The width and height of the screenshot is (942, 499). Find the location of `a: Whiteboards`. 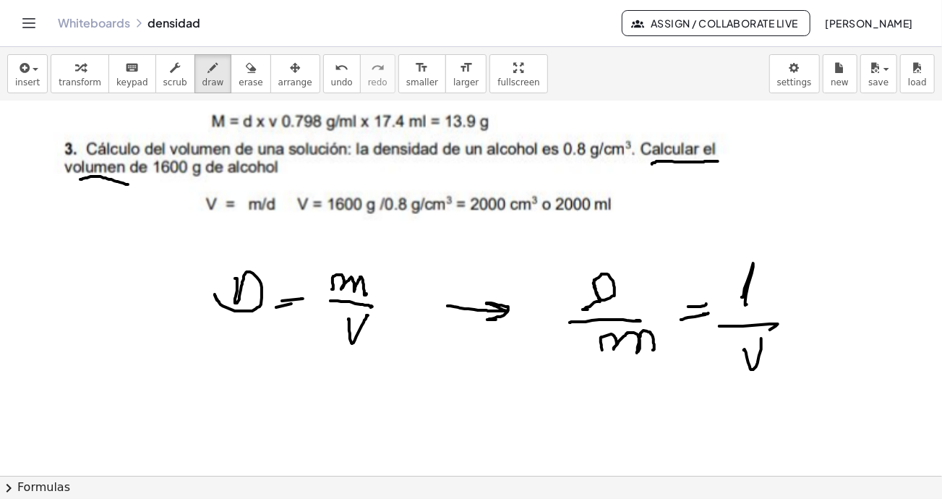

a: Whiteboards is located at coordinates (94, 23).